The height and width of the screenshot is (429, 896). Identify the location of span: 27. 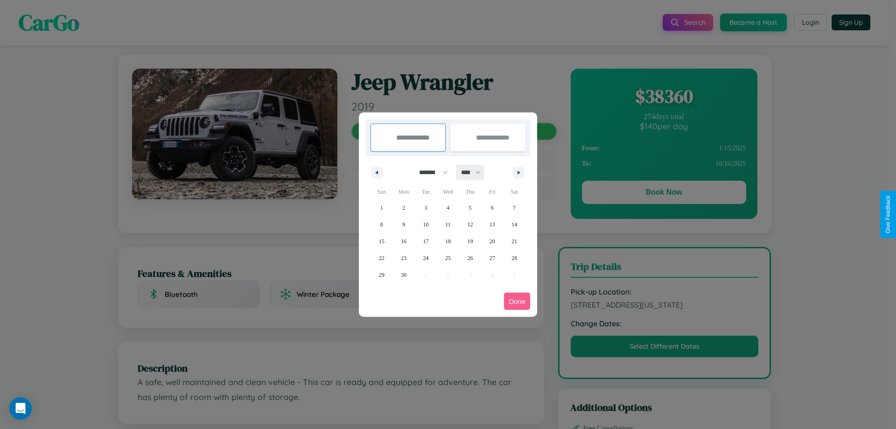
(493, 258).